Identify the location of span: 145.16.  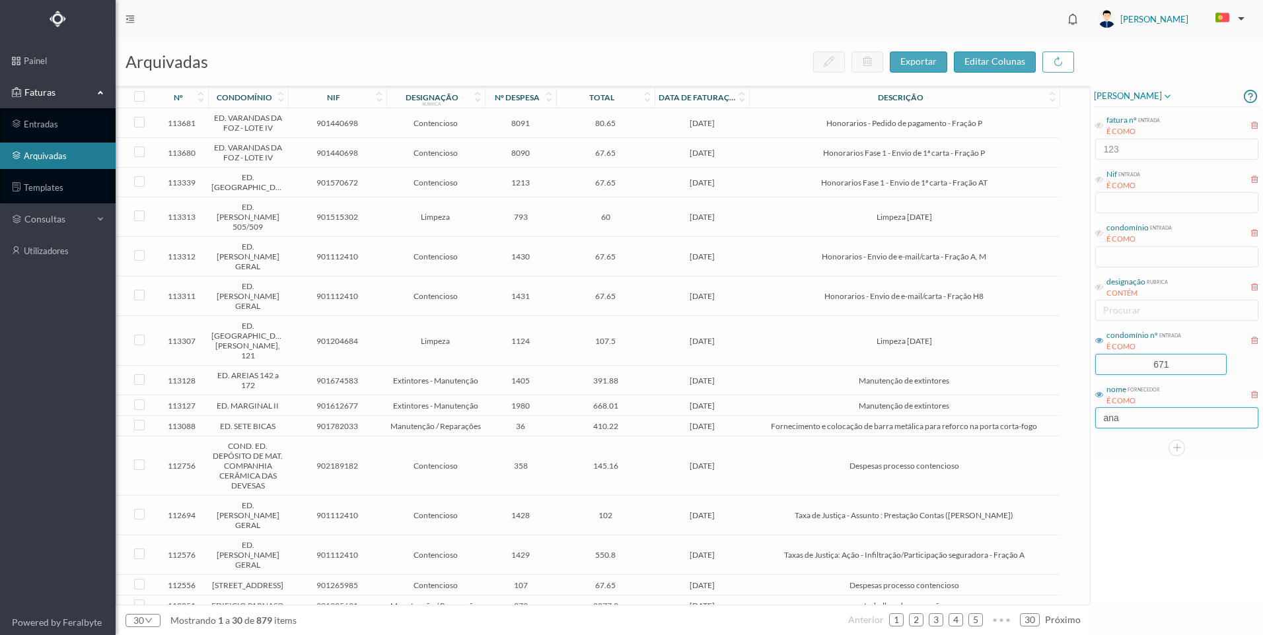
(605, 466).